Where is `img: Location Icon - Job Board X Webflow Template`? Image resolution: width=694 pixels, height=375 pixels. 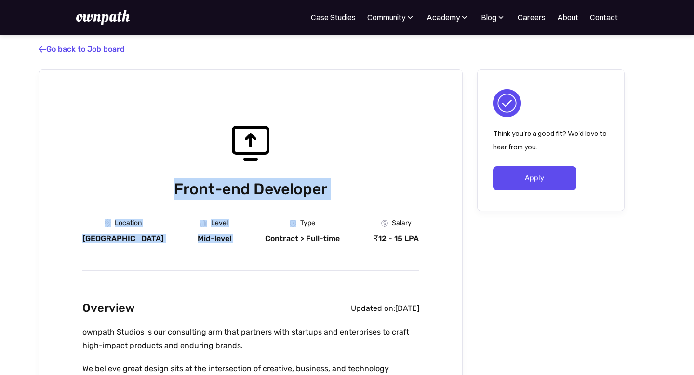 img: Location Icon - Job Board X Webflow Template is located at coordinates (107, 223).